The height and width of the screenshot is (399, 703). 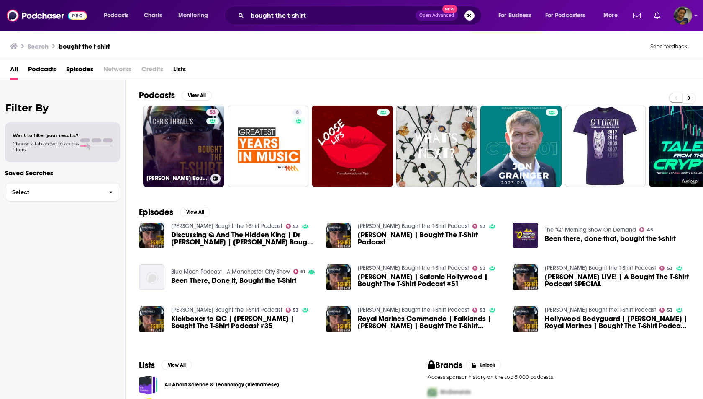 What do you see at coordinates (525, 277) in the screenshot?
I see `img: Alex Reid LIVE! | A Bought The T-Shirt Podcast SPECIAL` at bounding box center [525, 277].